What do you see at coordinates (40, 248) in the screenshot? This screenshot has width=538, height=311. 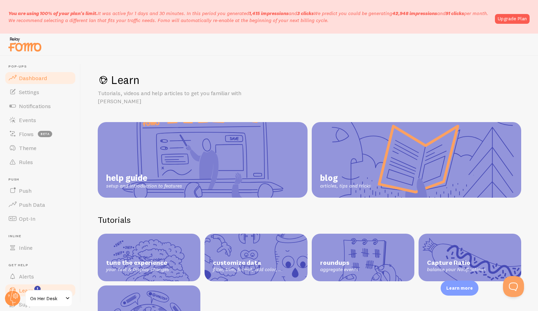 I see `a: Inline` at bounding box center [40, 248].